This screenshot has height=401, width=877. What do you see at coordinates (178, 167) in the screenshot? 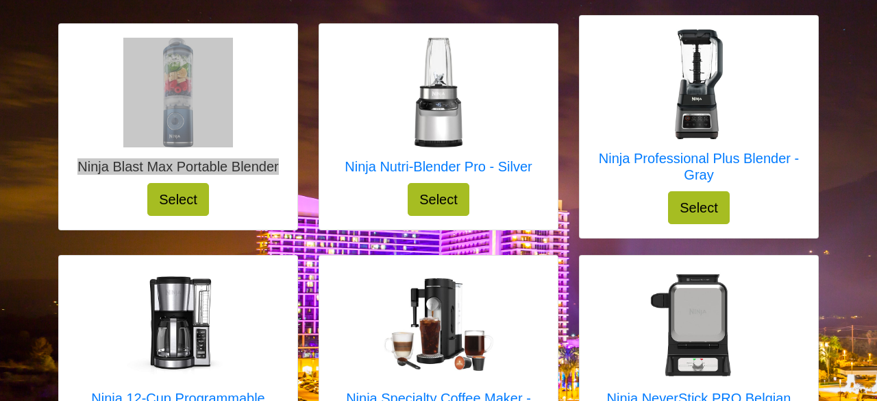
I see `h5: Ninja Blast Max Portable Blender` at bounding box center [178, 167].